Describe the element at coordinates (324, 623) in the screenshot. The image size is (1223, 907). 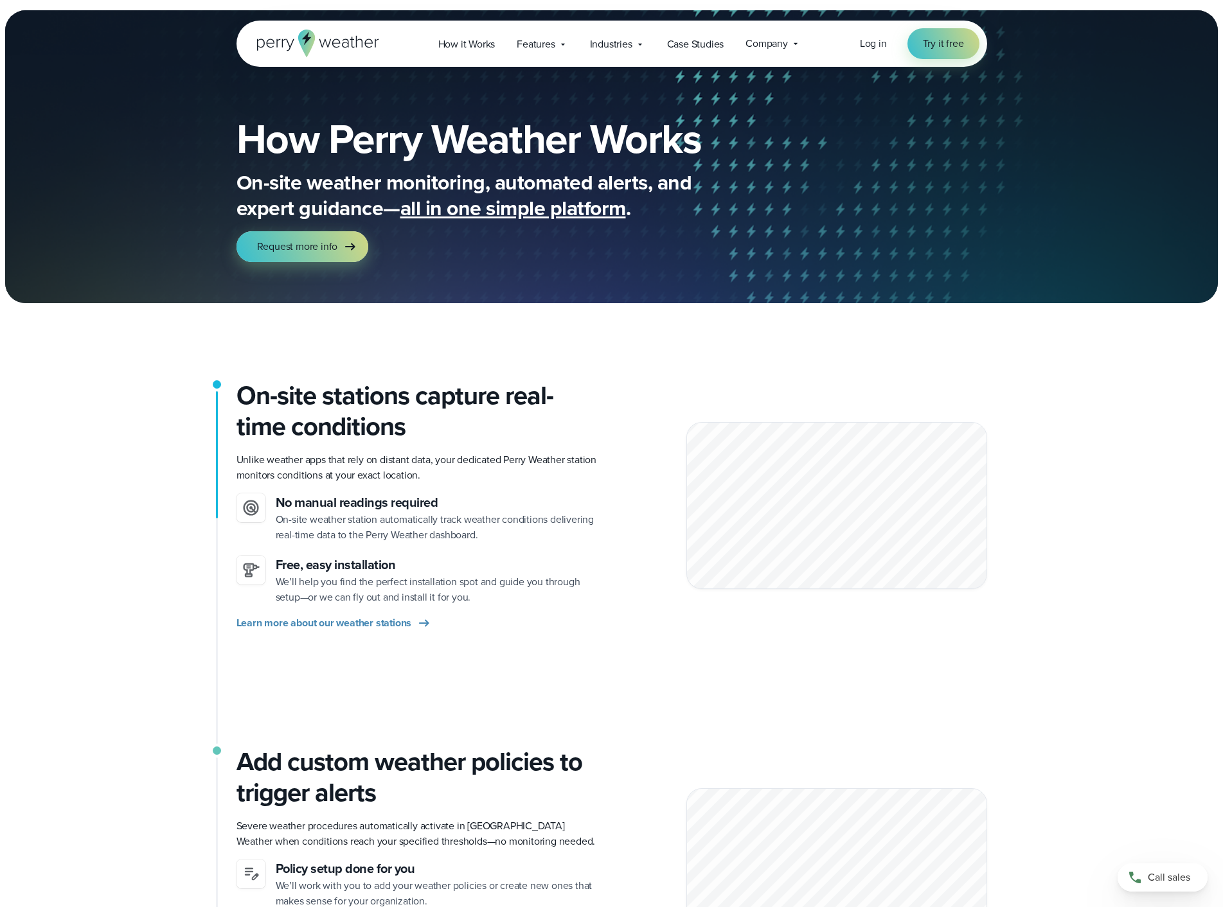
I see `span: Learn more about our weather stations` at that location.